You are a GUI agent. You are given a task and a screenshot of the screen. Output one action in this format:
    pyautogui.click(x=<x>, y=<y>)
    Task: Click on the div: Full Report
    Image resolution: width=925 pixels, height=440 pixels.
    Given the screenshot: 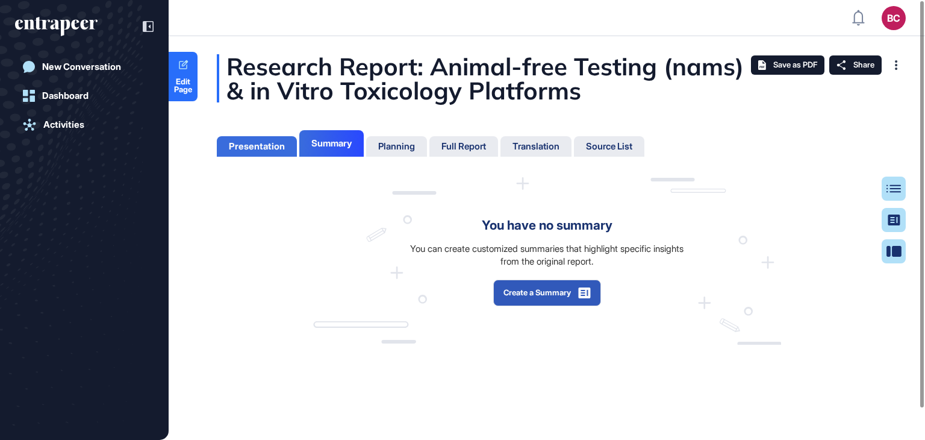 What is the action you would take?
    pyautogui.click(x=464, y=146)
    